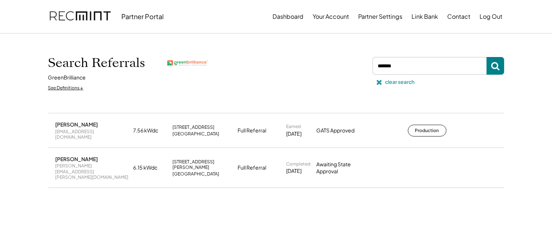  What do you see at coordinates (103, 46) in the screenshot?
I see `div: Keywords by Traffic` at bounding box center [103, 46].